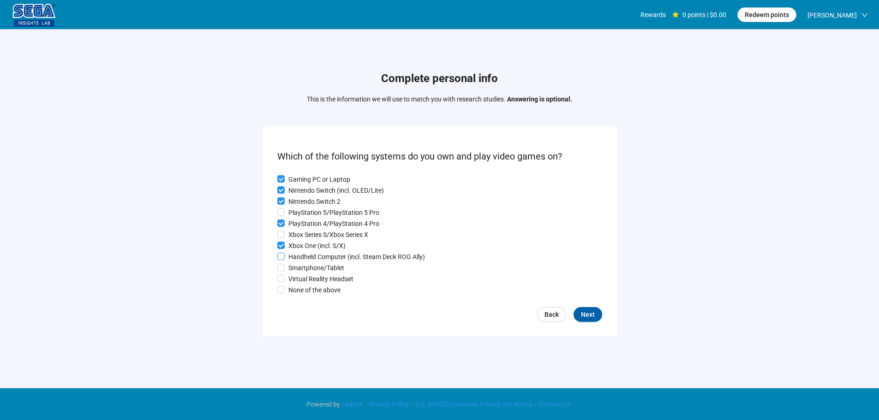 This screenshot has height=420, width=879. What do you see at coordinates (323, 404) in the screenshot?
I see `span: Powered by` at bounding box center [323, 404].